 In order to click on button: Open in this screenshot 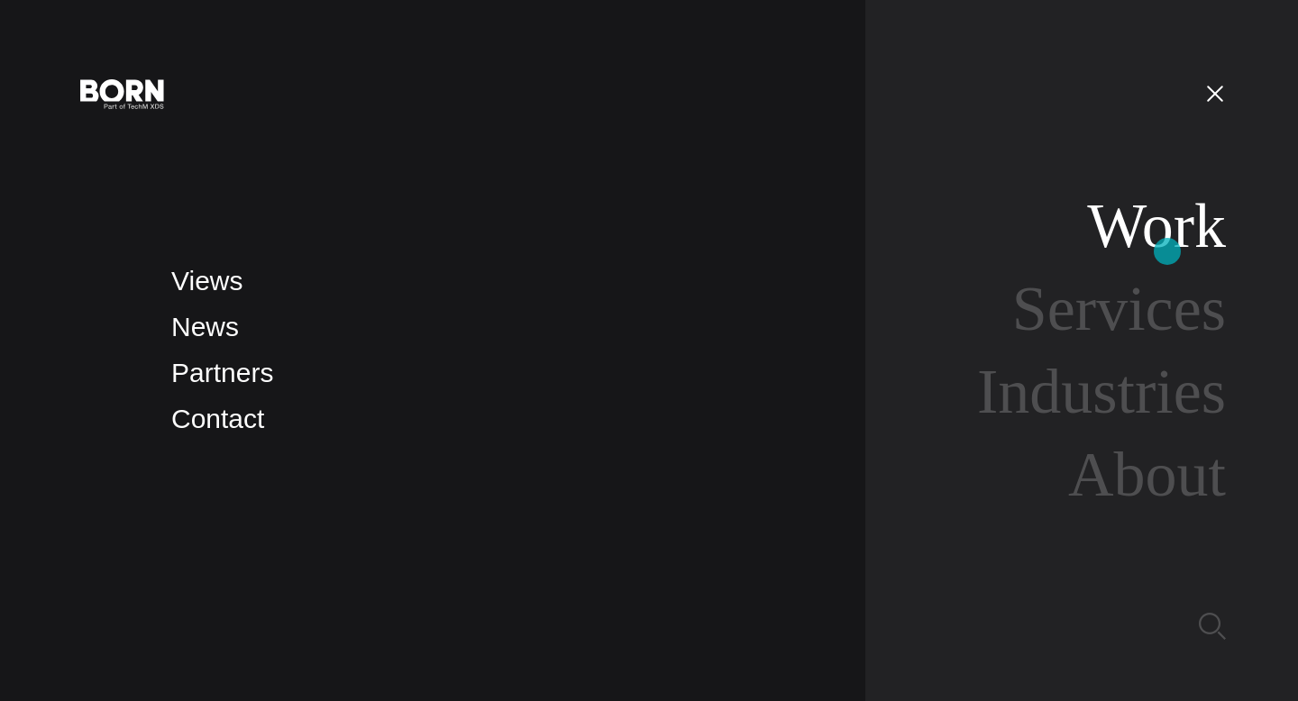, I will do `click(1215, 93)`.